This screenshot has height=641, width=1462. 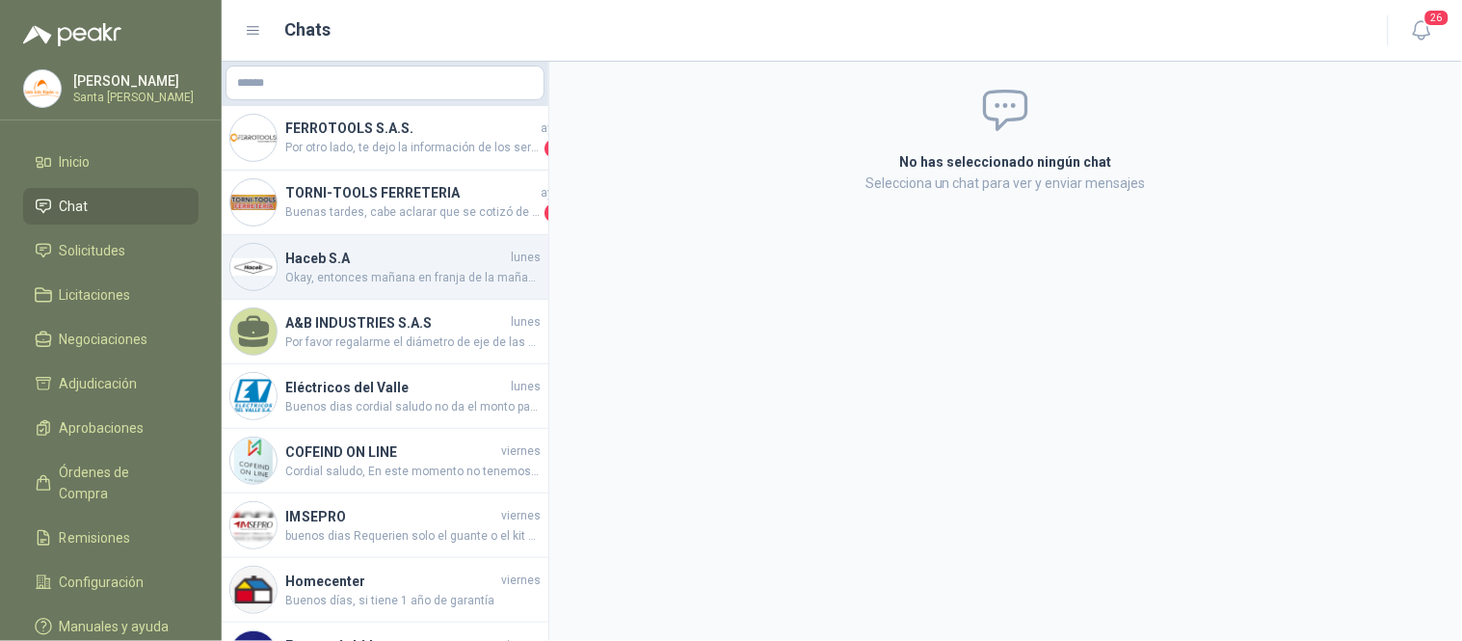 What do you see at coordinates (111, 251) in the screenshot?
I see `a: Solicitudes` at bounding box center [111, 251].